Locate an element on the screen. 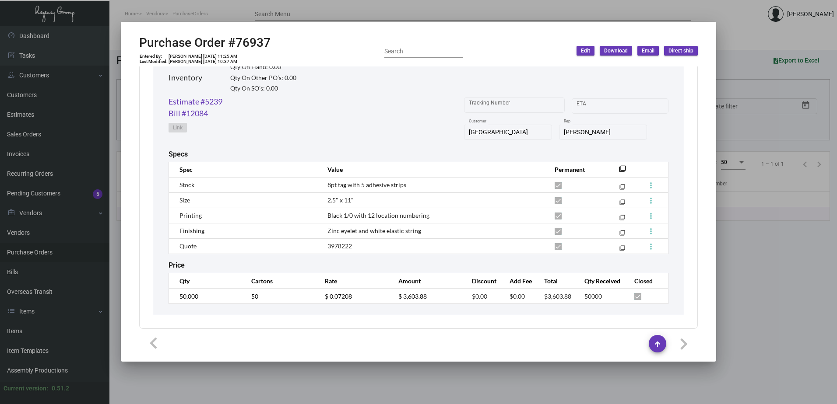  button: Link is located at coordinates (178, 128).